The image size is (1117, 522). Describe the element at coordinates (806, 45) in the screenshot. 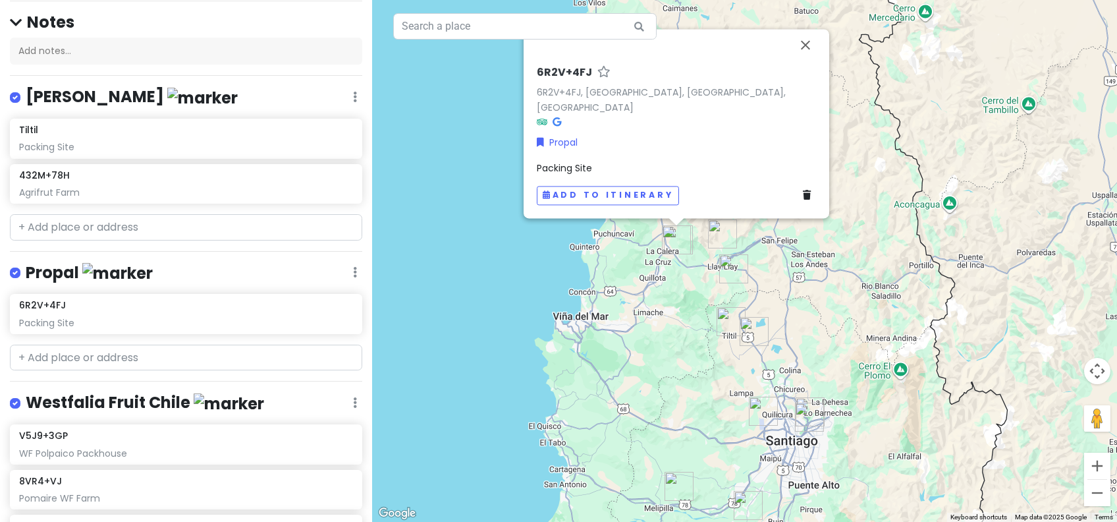

I see `button: Close` at that location.